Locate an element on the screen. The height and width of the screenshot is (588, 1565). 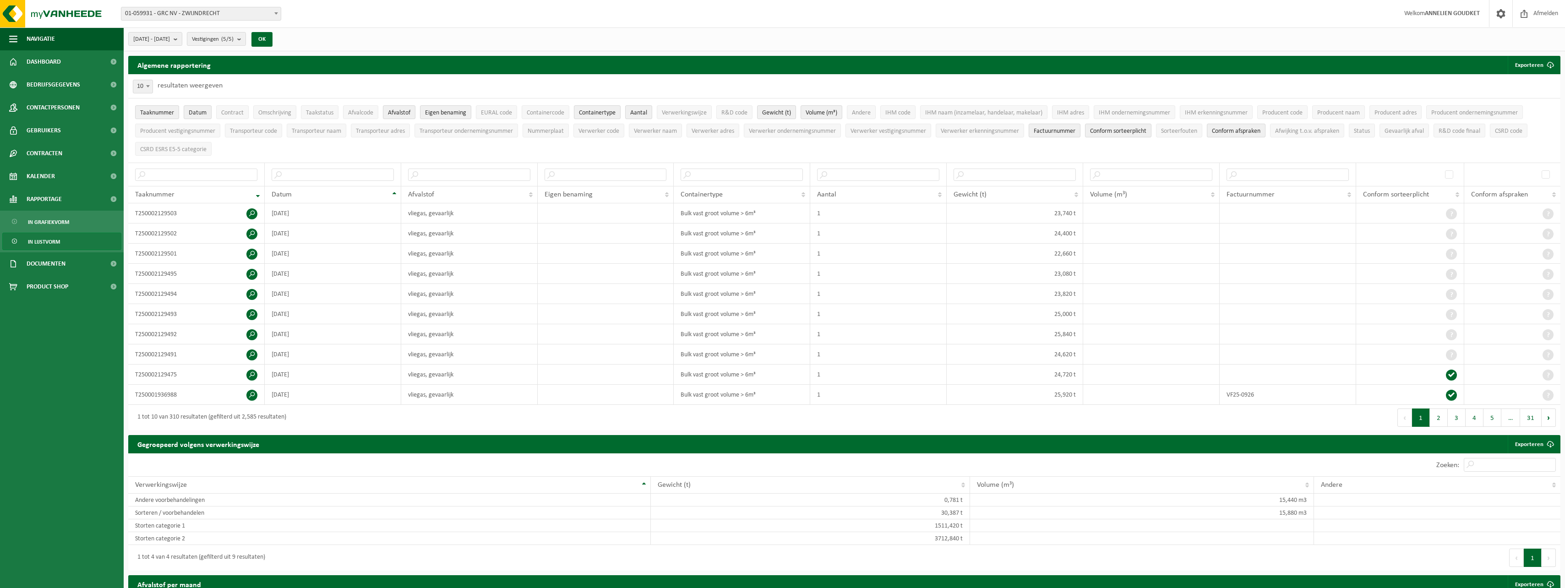
span: Navigatie is located at coordinates (41, 39).